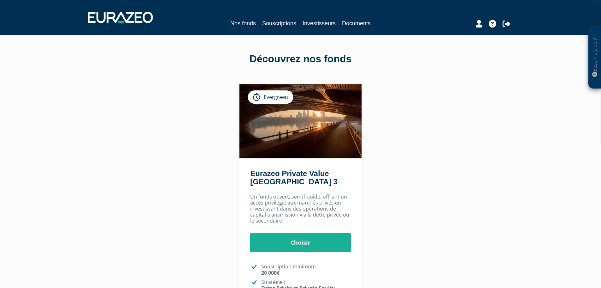 This screenshot has width=601, height=288. What do you see at coordinates (301, 59) in the screenshot?
I see `div: Découvrez nos fonds` at bounding box center [301, 59].